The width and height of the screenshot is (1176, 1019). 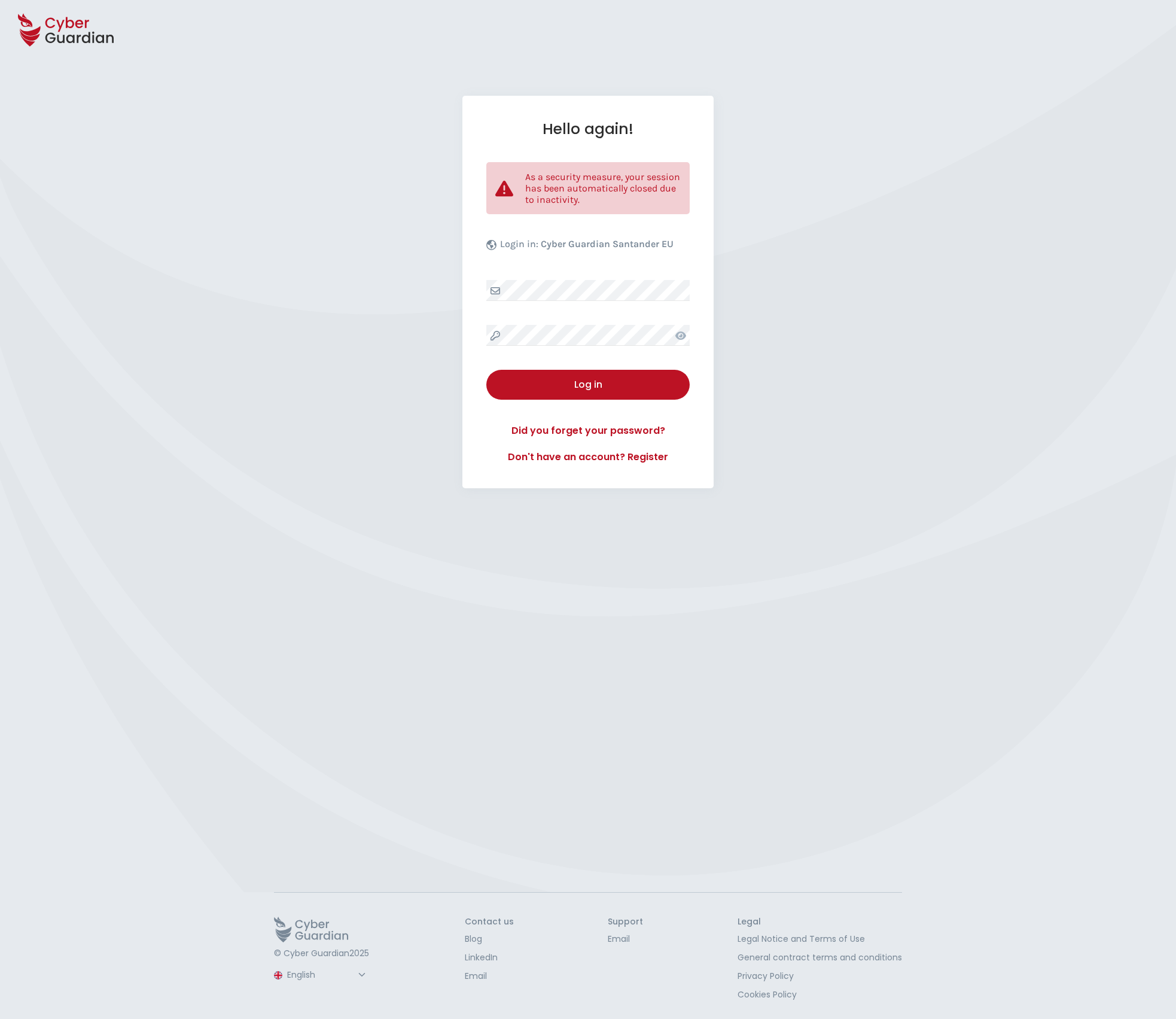 What do you see at coordinates (278, 976) in the screenshot?
I see `img: region-logo` at bounding box center [278, 976].